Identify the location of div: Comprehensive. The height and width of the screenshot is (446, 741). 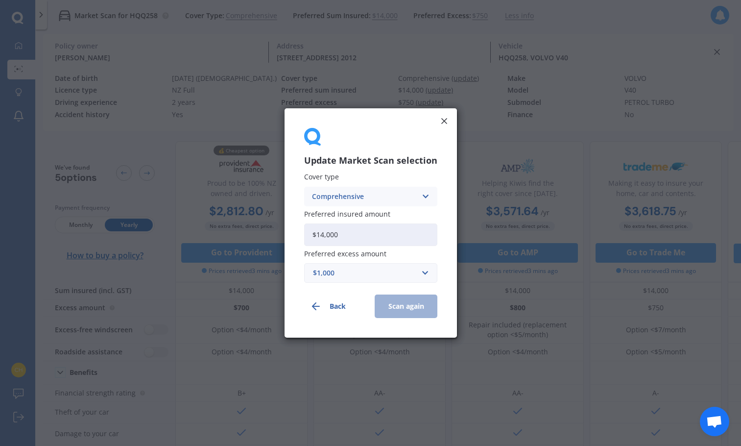
(365, 196).